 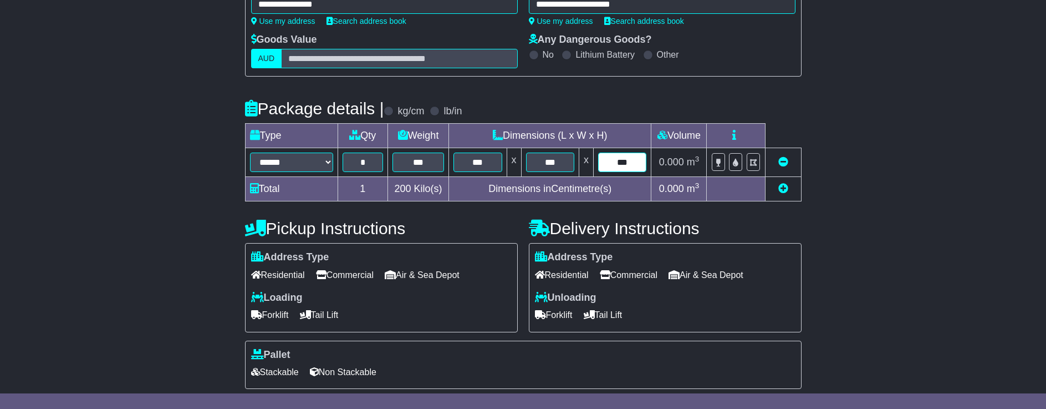 I want to click on td: Dimensions (L x W x H), so click(x=550, y=136).